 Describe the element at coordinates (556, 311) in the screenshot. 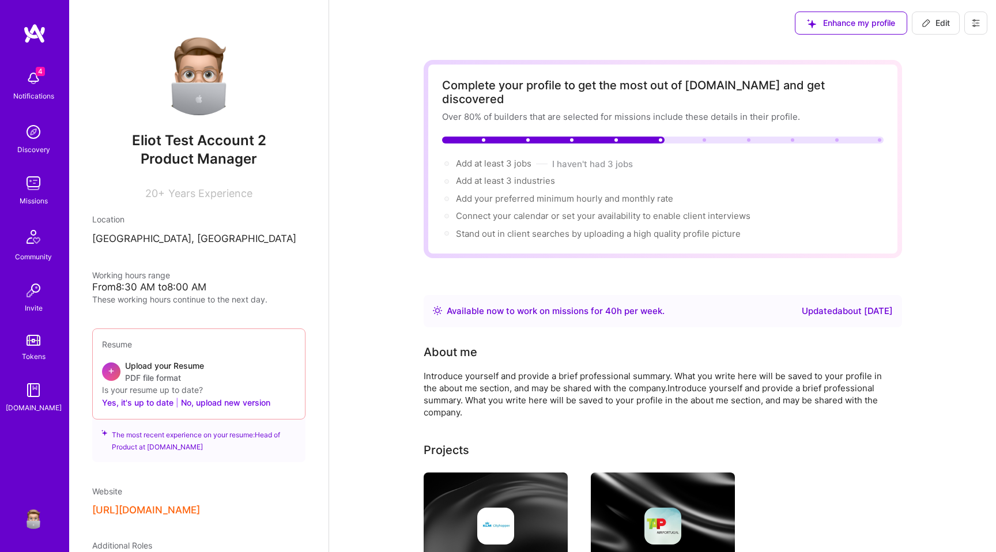

I see `div: Available now to work on missions for h per week .` at that location.